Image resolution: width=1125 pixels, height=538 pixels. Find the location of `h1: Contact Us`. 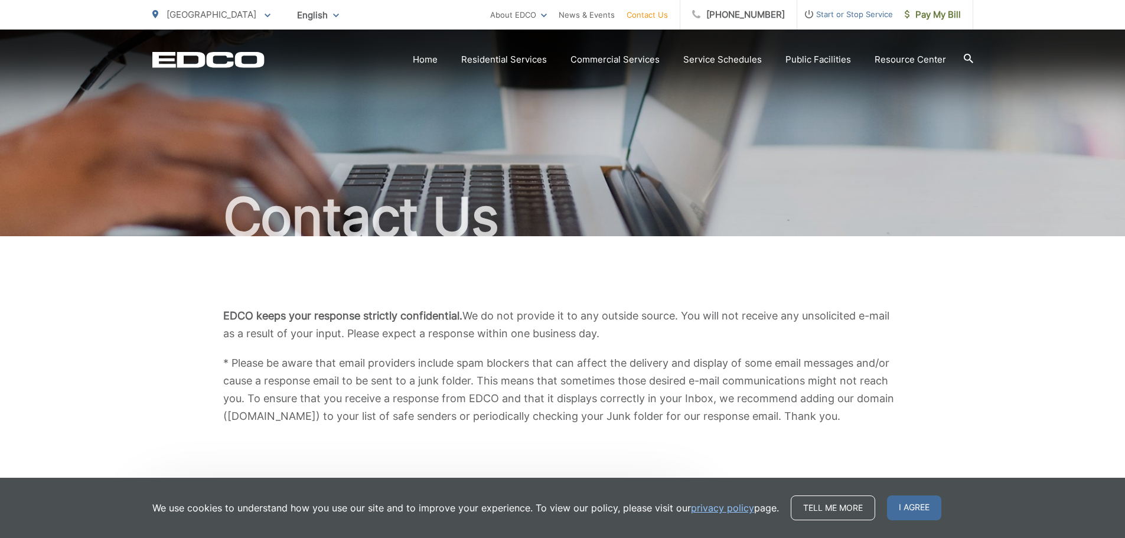

h1: Contact Us is located at coordinates (563, 217).